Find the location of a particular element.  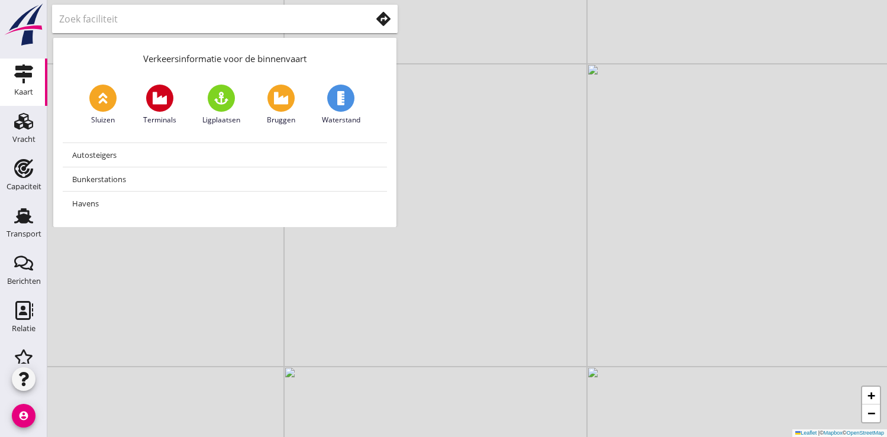

a: OpenStreetMap is located at coordinates (865, 433).